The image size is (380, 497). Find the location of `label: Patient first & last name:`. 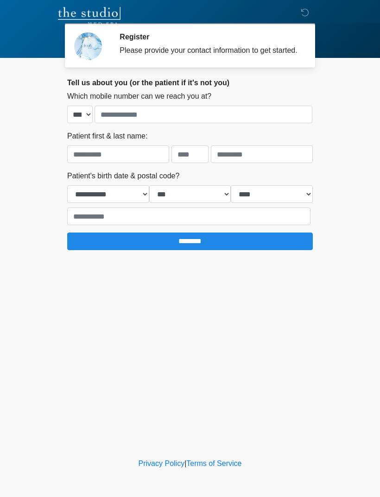

label: Patient first & last name: is located at coordinates (107, 136).